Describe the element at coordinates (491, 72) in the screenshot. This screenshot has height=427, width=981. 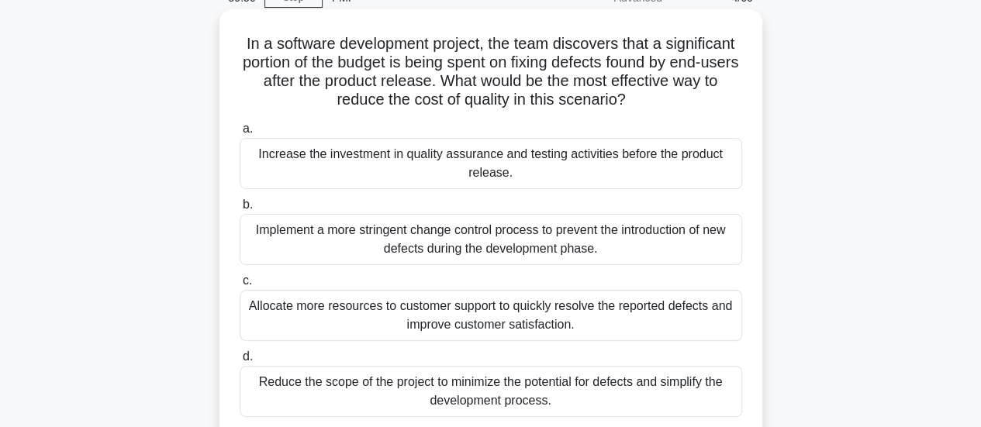
I see `h5: In a software development project, the team discovers that a significant portion of the budget is...` at that location.